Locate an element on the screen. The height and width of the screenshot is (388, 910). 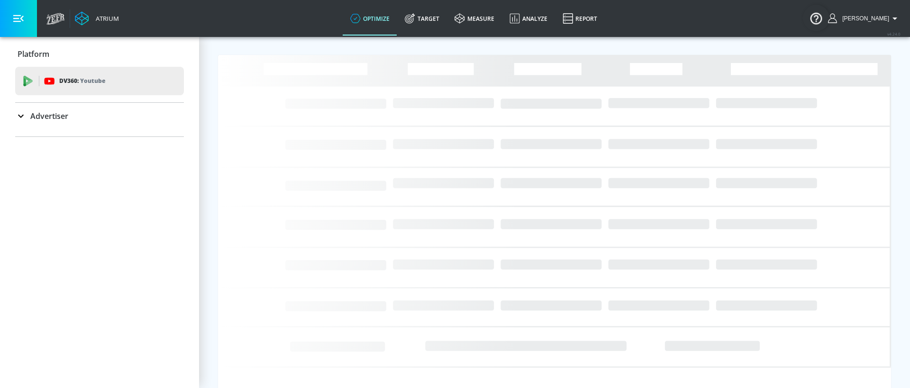
a: Atrium is located at coordinates (97, 18).